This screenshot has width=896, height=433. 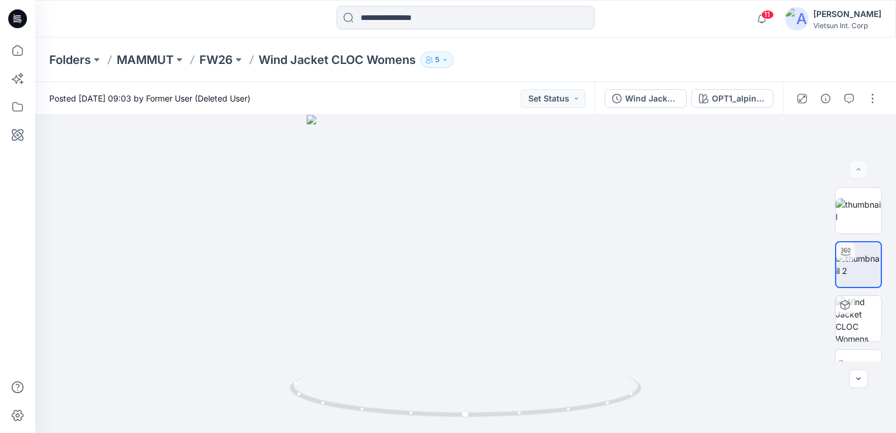 I want to click on p: FW26, so click(x=216, y=60).